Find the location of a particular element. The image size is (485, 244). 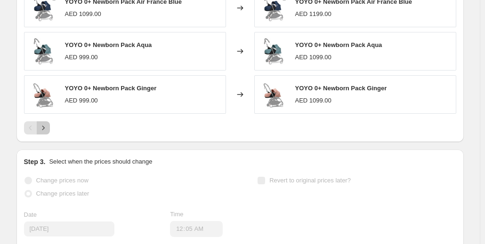

span: Revert to original prices later? is located at coordinates (310, 180).